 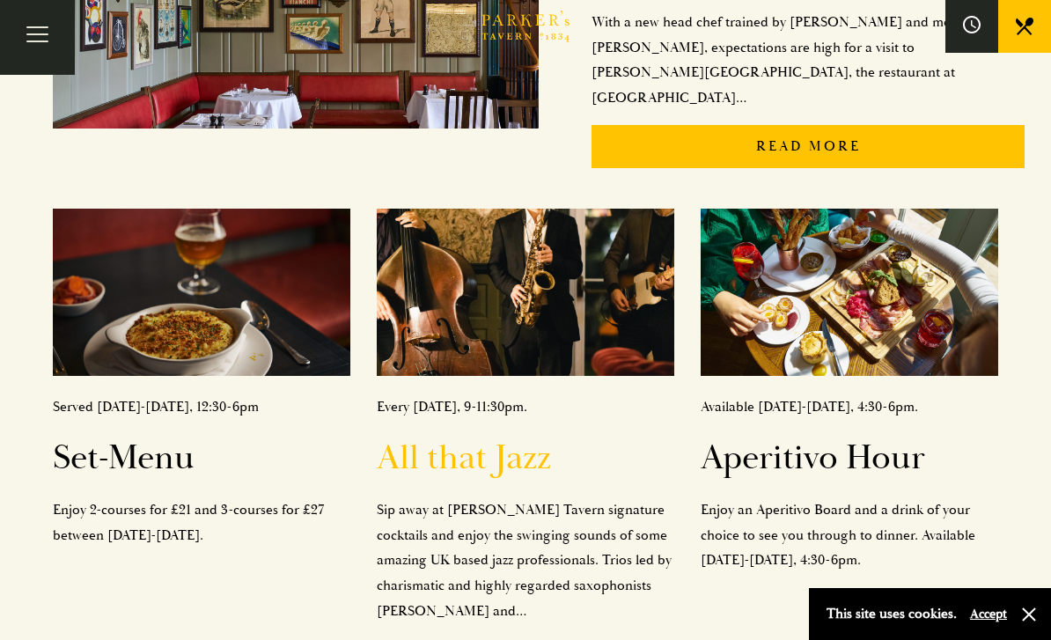 What do you see at coordinates (989, 614) in the screenshot?
I see `button: Accept` at bounding box center [989, 614].